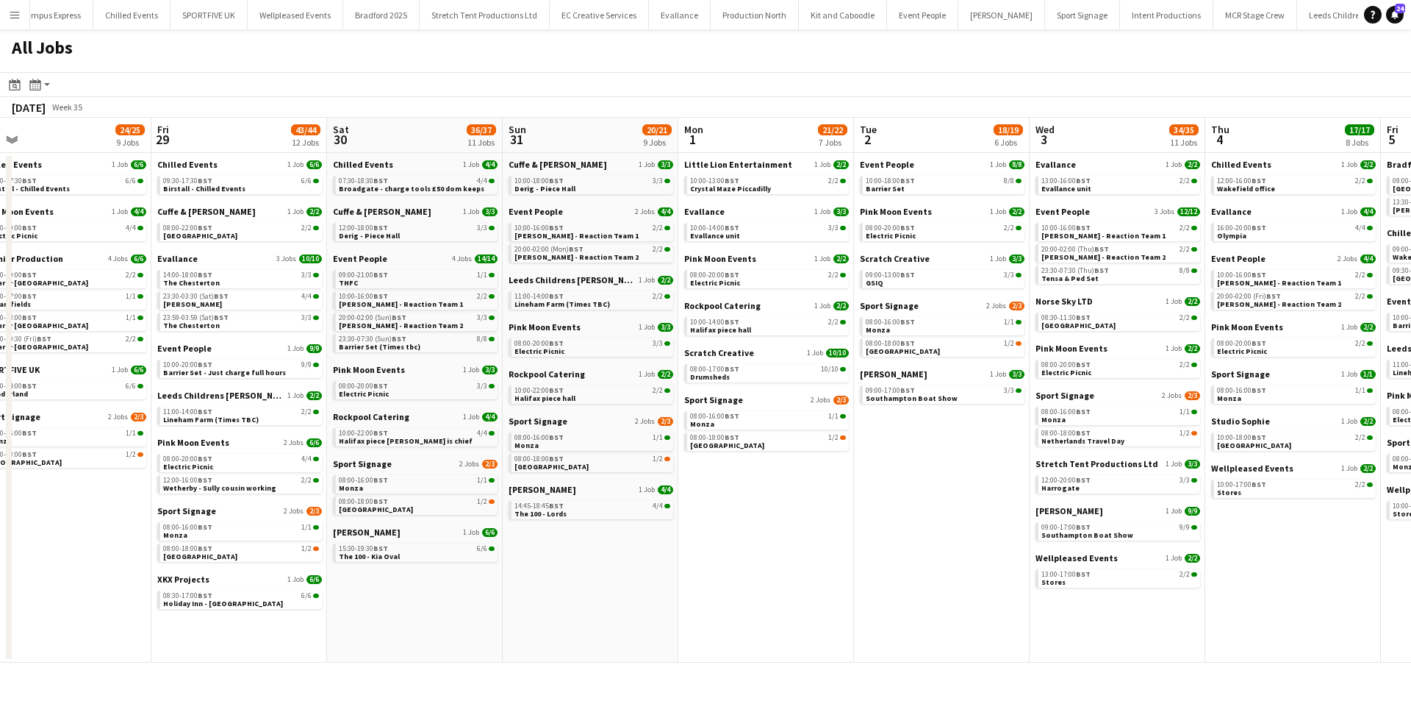 This screenshot has height=701, width=1411. What do you see at coordinates (1400, 8) in the screenshot?
I see `span: 24` at bounding box center [1400, 8].